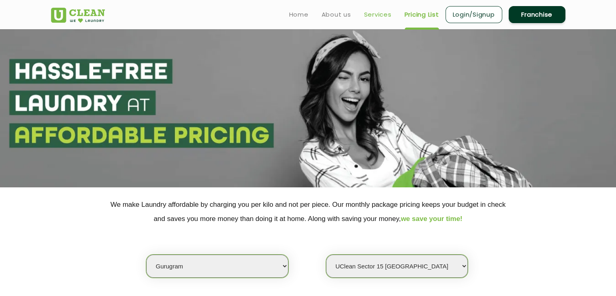 The width and height of the screenshot is (616, 296). What do you see at coordinates (308, 212) in the screenshot?
I see `p: We make Laundry affordable by charging you per kilo and not per piece. Our monthly package pricin...` at bounding box center [308, 212].